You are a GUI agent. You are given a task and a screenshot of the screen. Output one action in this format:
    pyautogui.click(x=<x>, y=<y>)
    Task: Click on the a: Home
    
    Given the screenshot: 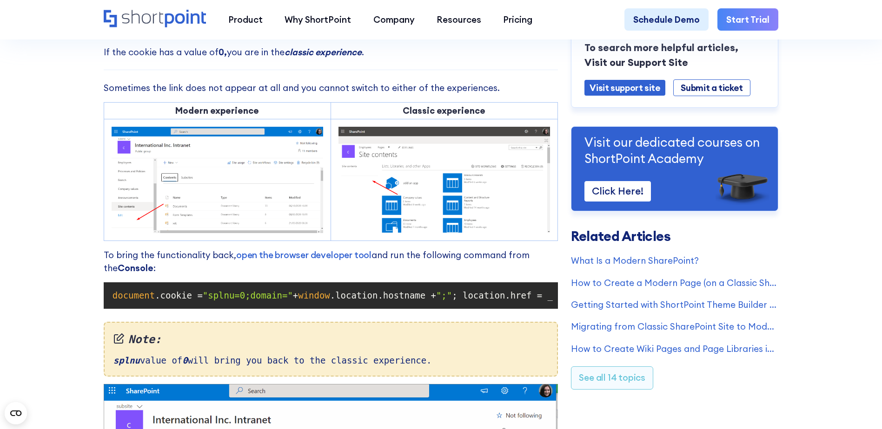 What is the action you would take?
    pyautogui.click(x=155, y=19)
    